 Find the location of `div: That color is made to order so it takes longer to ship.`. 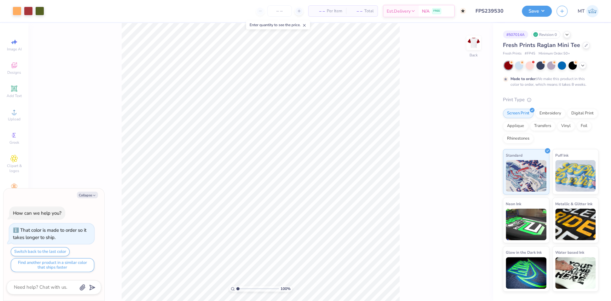

div: That color is made to order so it takes longer to ship. is located at coordinates (49, 233).